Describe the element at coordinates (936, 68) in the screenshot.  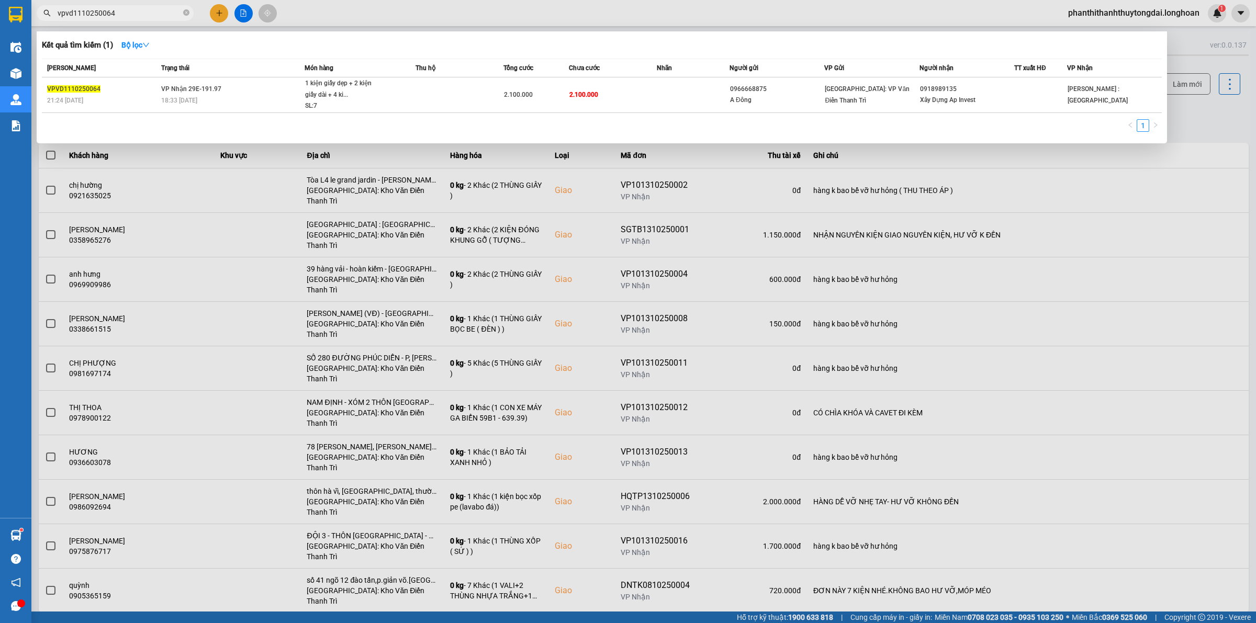
I see `span: Người nhận` at that location.